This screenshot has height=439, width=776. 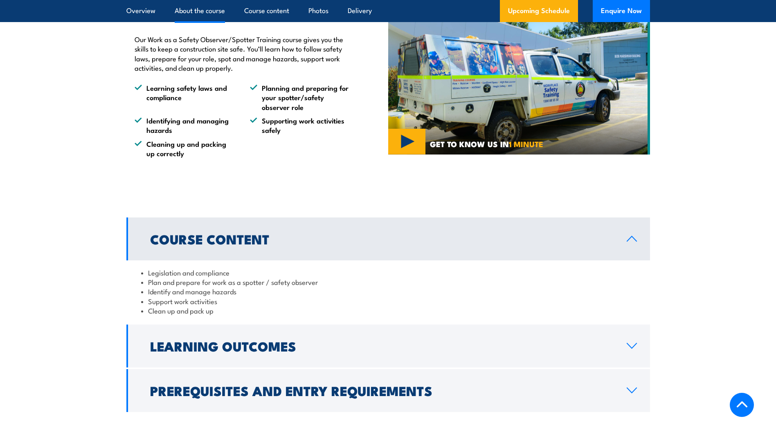 What do you see at coordinates (243, 54) in the screenshot?
I see `p: Our Work as a Safety Observer/Spotter Training course gives you the skills to keep a construction...` at bounding box center [243, 54].